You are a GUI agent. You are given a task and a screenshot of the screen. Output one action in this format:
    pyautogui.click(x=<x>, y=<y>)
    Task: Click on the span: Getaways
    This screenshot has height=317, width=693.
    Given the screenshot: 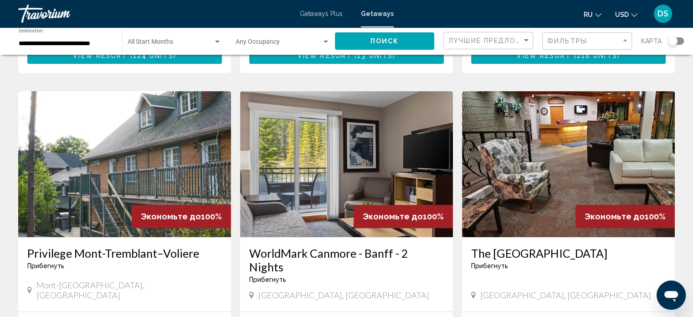 What is the action you would take?
    pyautogui.click(x=377, y=14)
    